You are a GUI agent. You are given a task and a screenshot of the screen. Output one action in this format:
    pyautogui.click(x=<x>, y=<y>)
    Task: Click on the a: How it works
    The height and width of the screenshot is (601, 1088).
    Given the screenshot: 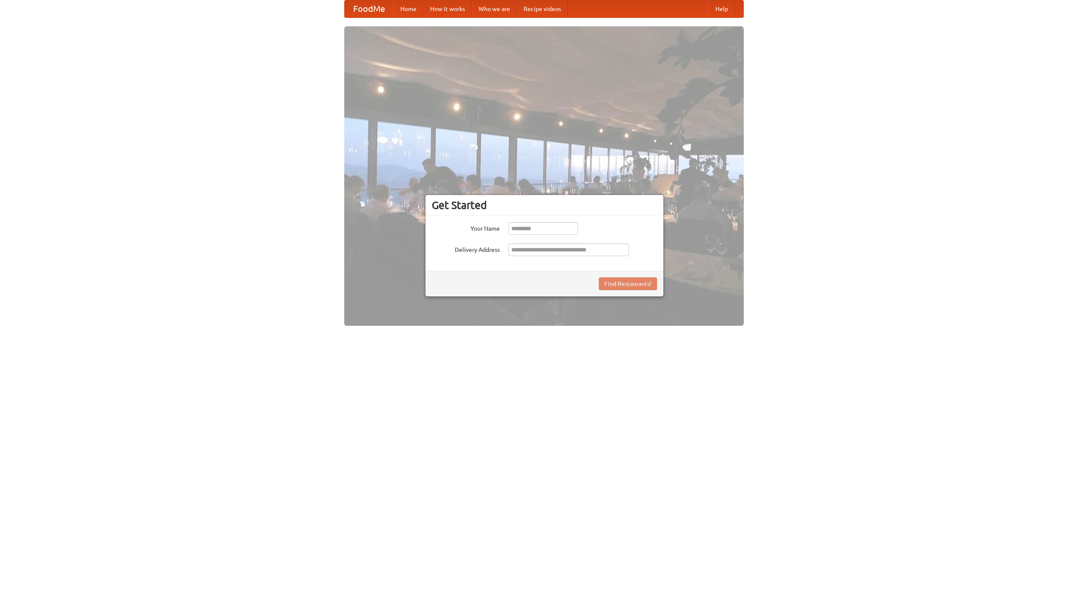 What is the action you would take?
    pyautogui.click(x=447, y=9)
    